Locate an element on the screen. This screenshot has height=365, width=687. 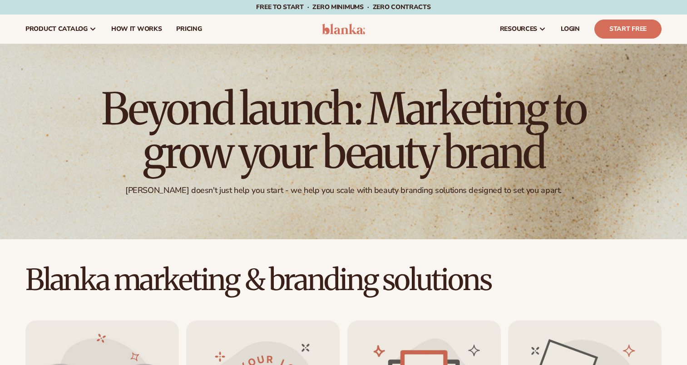
span: How It Works is located at coordinates (137, 29).